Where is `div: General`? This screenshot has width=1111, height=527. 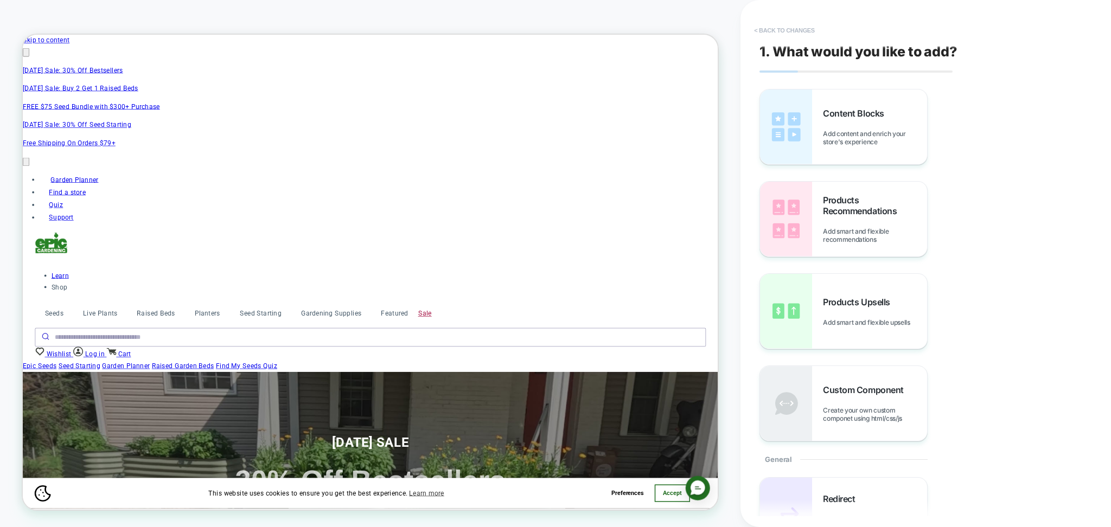
div: General is located at coordinates (844, 460).